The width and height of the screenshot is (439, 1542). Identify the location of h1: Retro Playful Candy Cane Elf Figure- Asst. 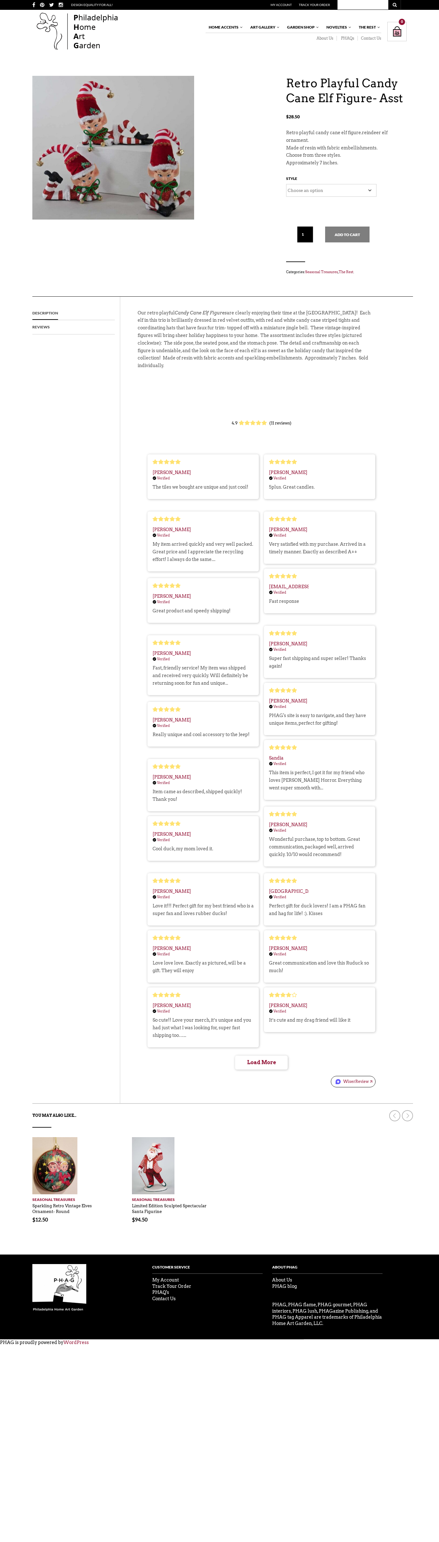
(346, 91).